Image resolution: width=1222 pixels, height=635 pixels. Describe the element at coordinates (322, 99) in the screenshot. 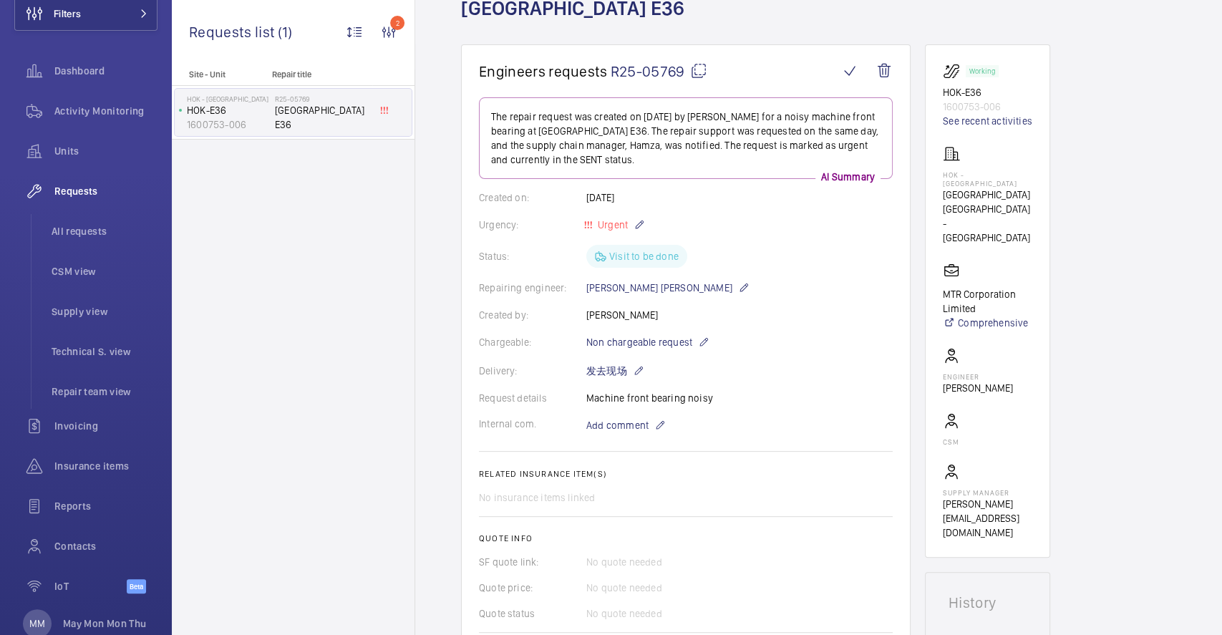

I see `h2: R25-05769` at that location.